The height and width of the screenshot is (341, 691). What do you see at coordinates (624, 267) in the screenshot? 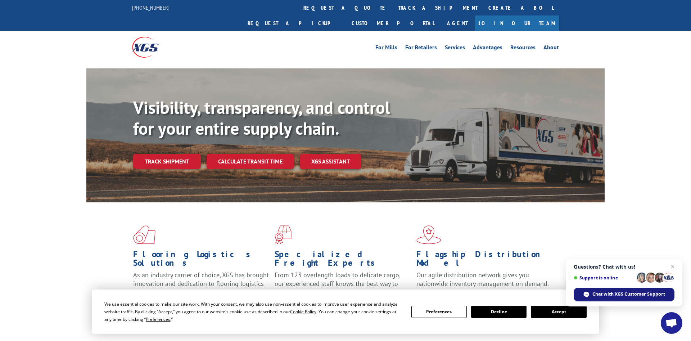
I see `span: Questions? Chat with us!` at bounding box center [624, 267].